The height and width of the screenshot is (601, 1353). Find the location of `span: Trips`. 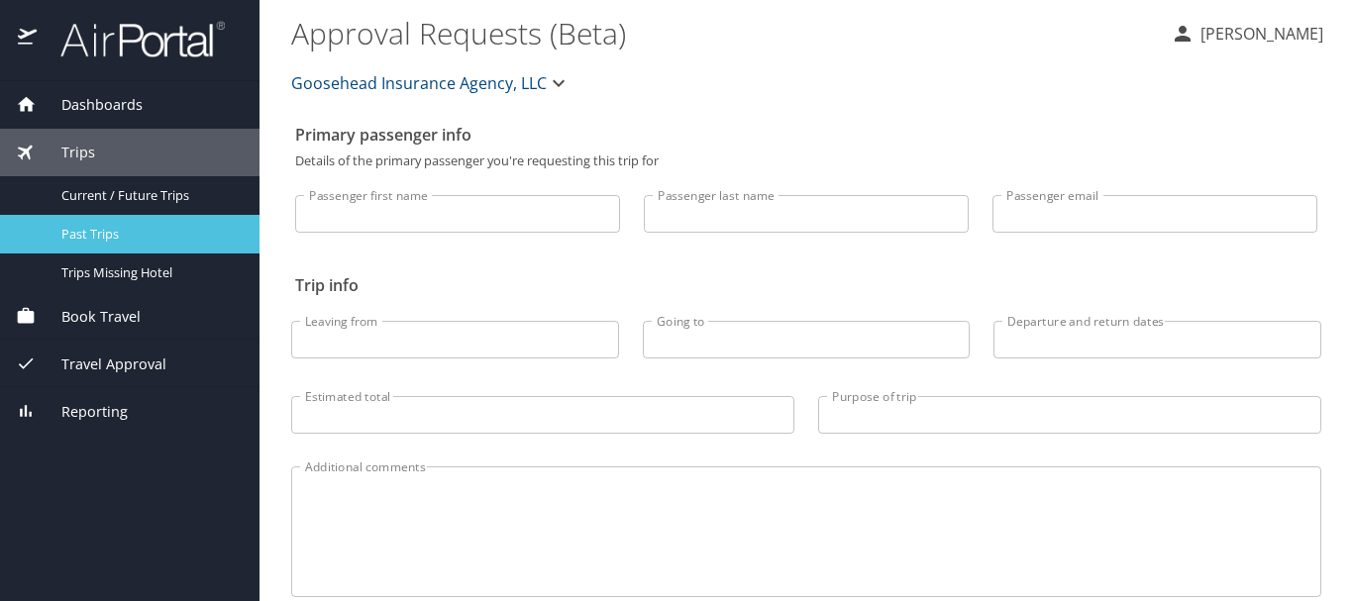

span: Trips is located at coordinates (65, 153).